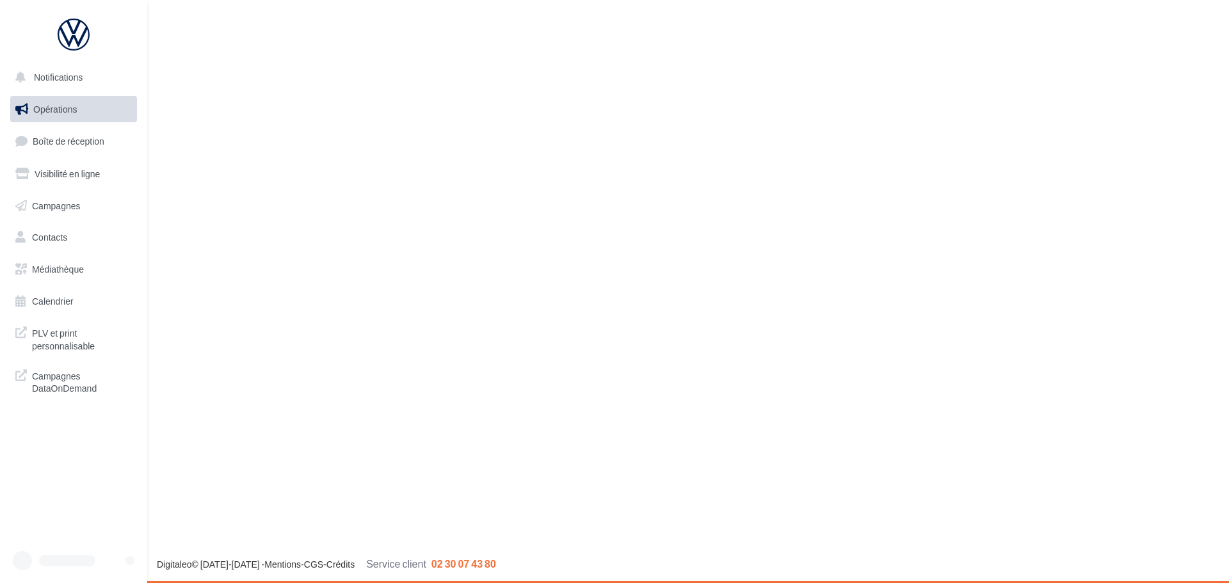 The height and width of the screenshot is (583, 1229). What do you see at coordinates (74, 269) in the screenshot?
I see `a: Médiathèque` at bounding box center [74, 269].